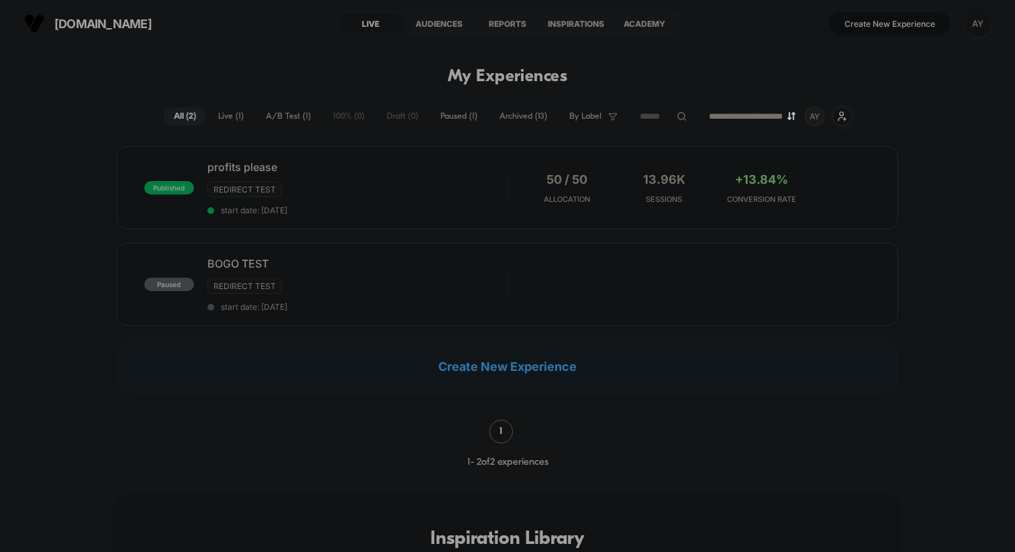 The width and height of the screenshot is (1015, 552). Describe the element at coordinates (288, 116) in the screenshot. I see `span: A/B Test ( 1 )` at that location.